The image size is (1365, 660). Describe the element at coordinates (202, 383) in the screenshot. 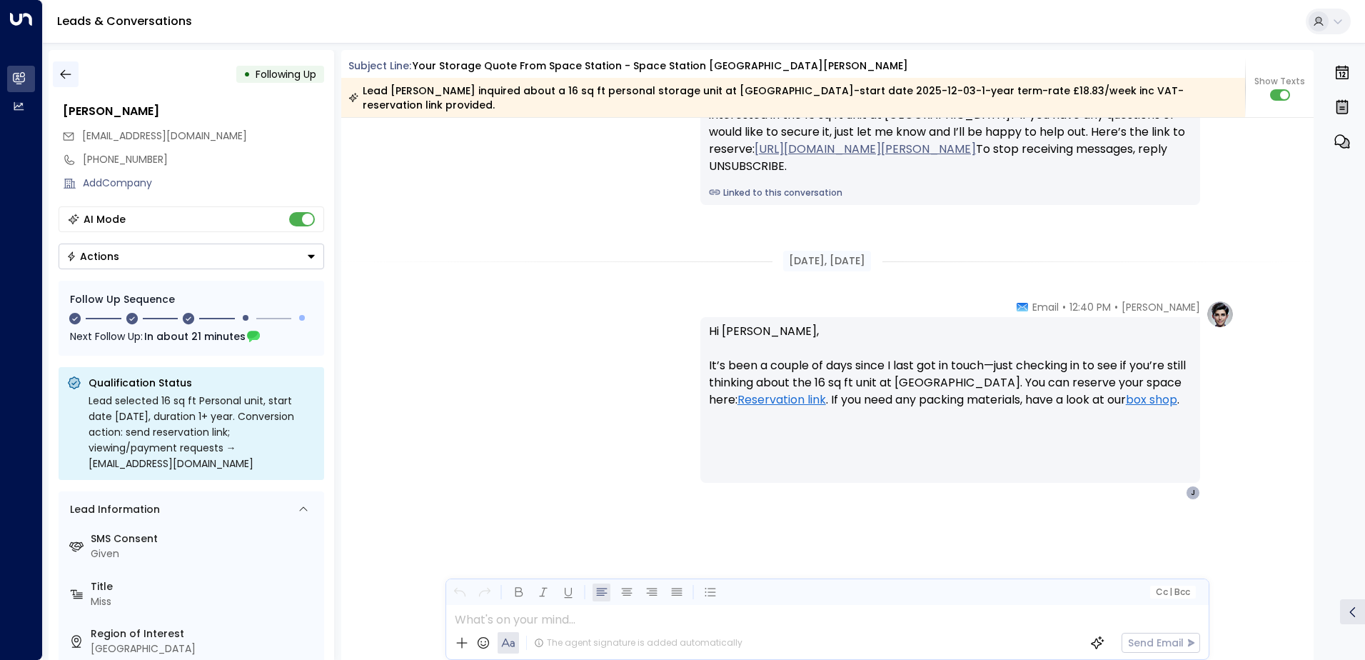

I see `p: Qualification Status` at that location.